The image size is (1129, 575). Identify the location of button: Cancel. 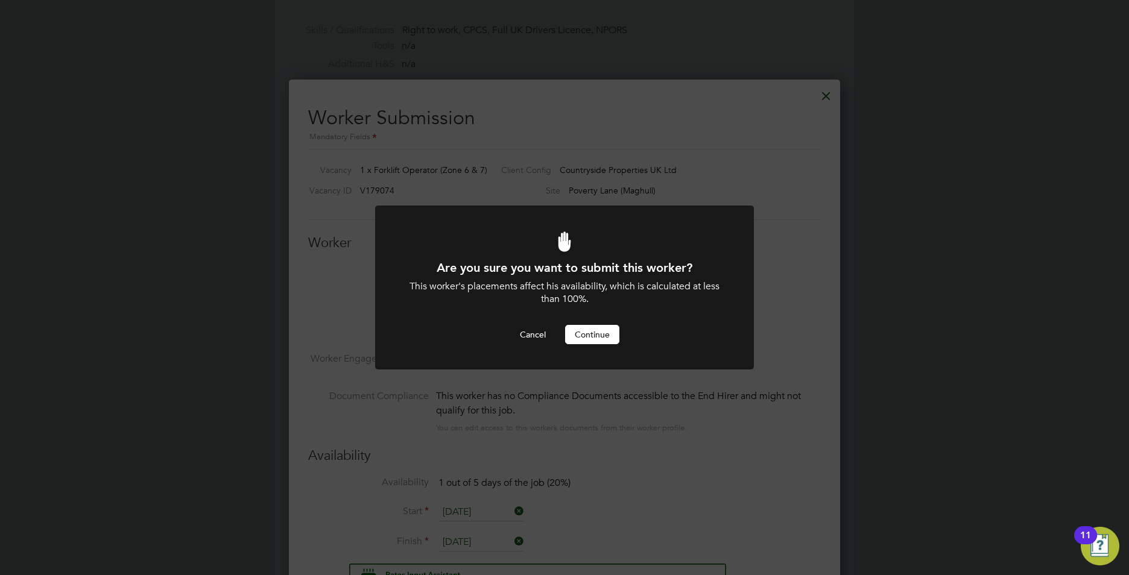
(533, 335).